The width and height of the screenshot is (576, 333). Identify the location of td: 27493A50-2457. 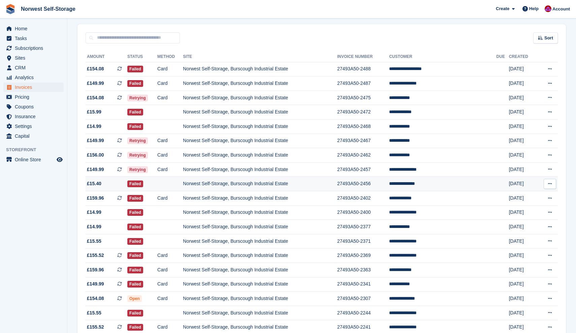
(363, 169).